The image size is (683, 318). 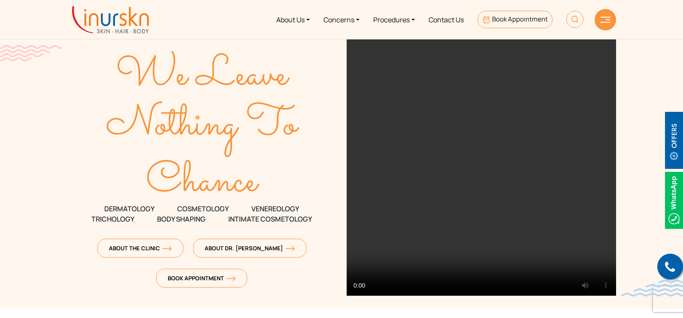 What do you see at coordinates (110, 20) in the screenshot?
I see `img: inurskn-logo` at bounding box center [110, 20].